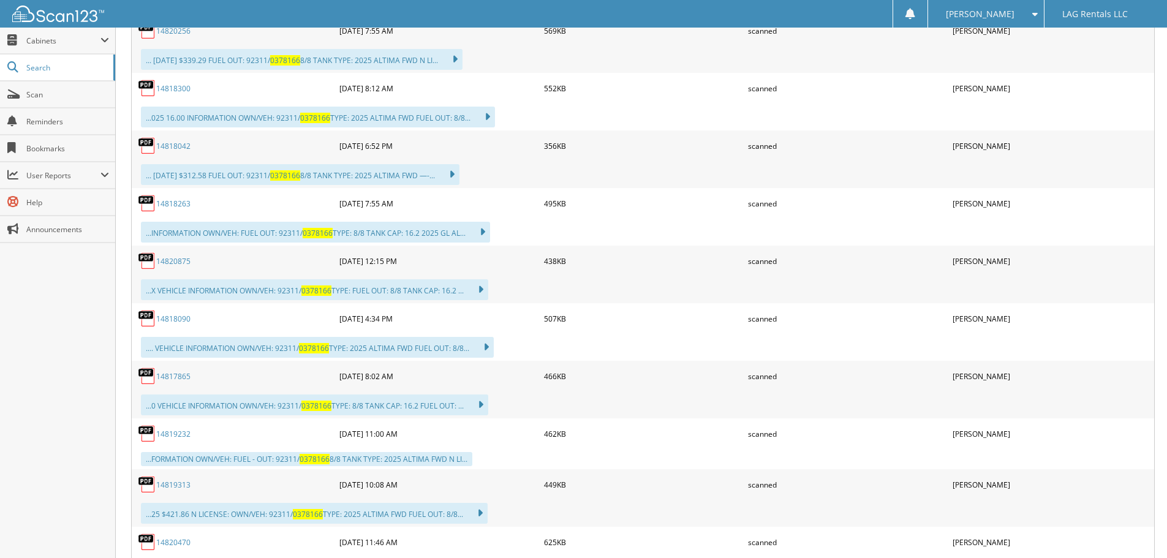 The height and width of the screenshot is (558, 1167). I want to click on div: 625KB, so click(643, 542).